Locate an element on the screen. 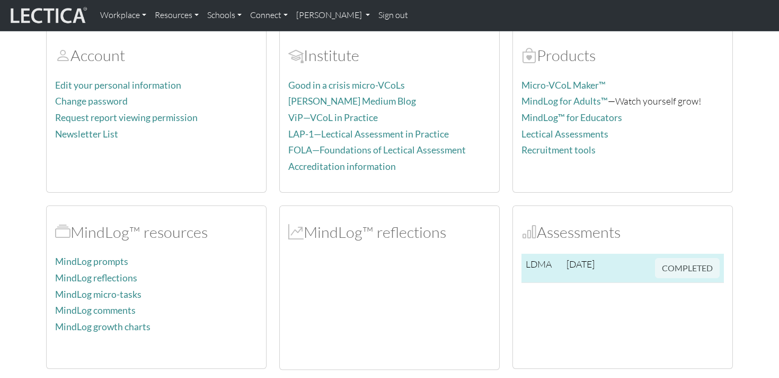  img: lecticalive is located at coordinates (48, 15).